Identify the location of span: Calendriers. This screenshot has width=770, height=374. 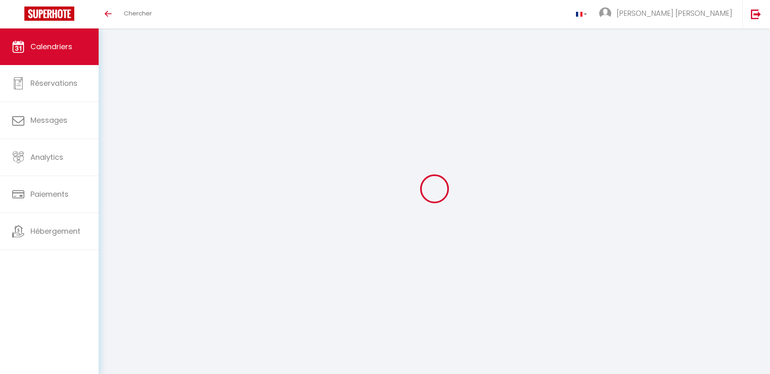
(51, 46).